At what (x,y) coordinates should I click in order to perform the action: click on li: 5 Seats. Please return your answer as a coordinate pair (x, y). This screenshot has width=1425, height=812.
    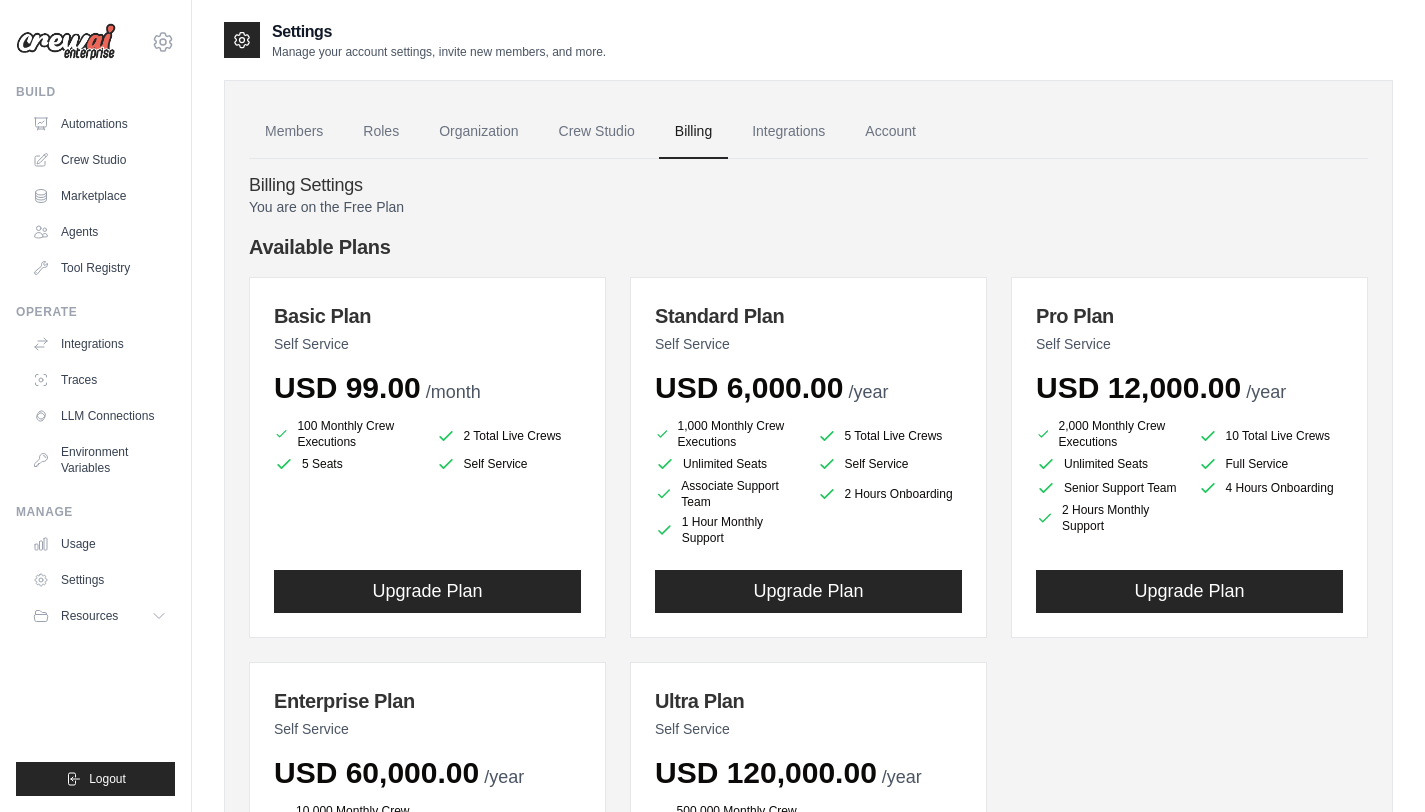
    Looking at the image, I should click on (347, 464).